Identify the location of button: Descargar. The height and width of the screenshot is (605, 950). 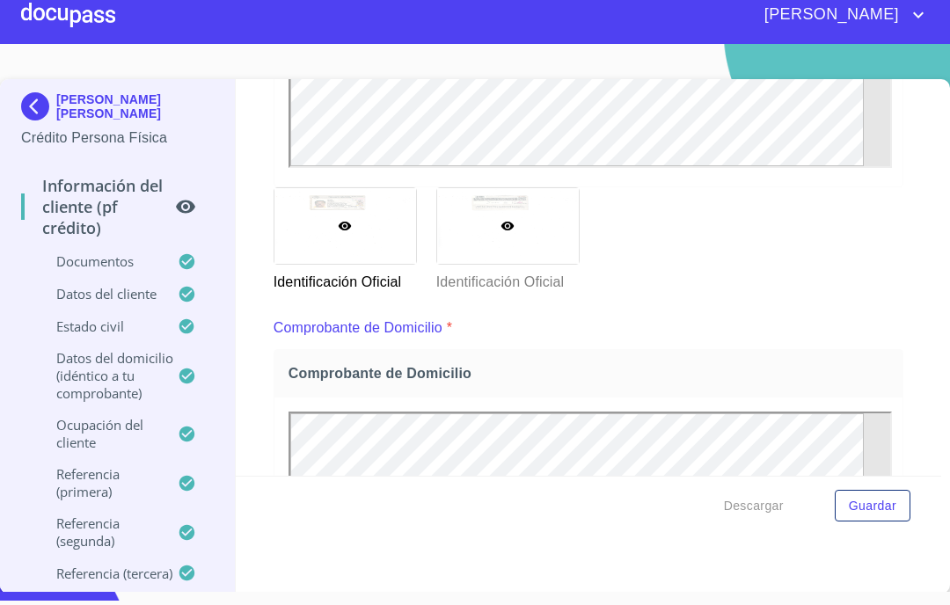
(754, 506).